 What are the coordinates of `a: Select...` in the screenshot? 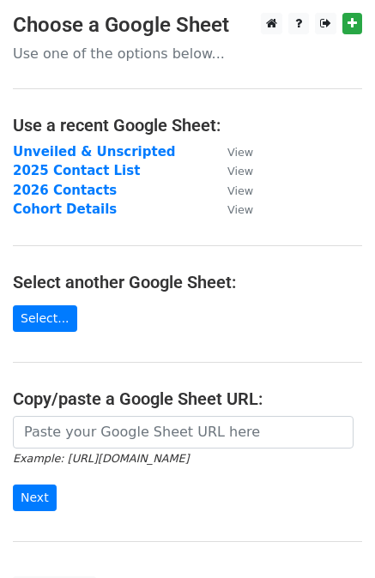 It's located at (45, 318).